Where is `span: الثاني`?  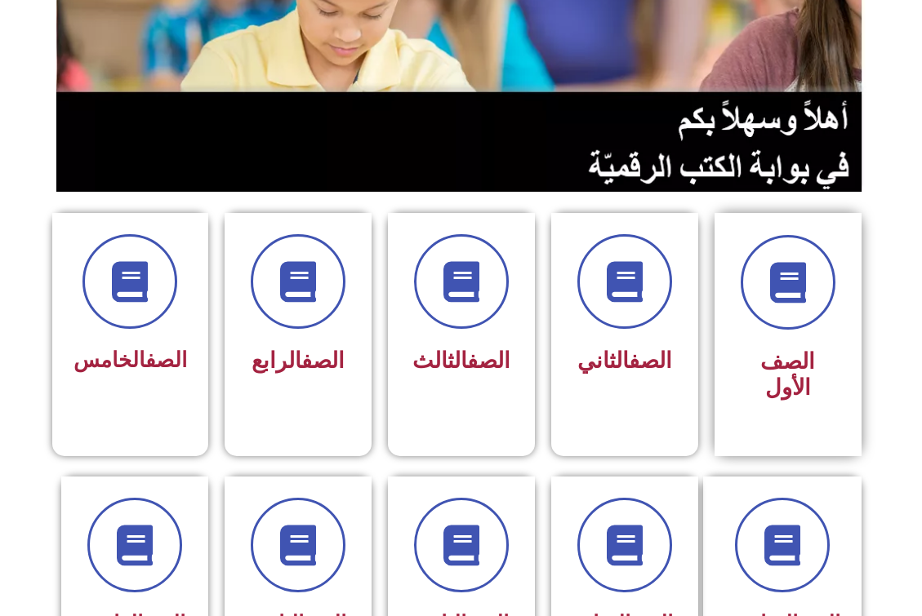 span: الثاني is located at coordinates (625, 361).